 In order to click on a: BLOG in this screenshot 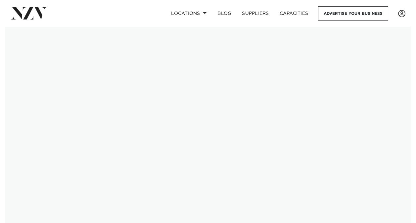, I will do `click(225, 13)`.